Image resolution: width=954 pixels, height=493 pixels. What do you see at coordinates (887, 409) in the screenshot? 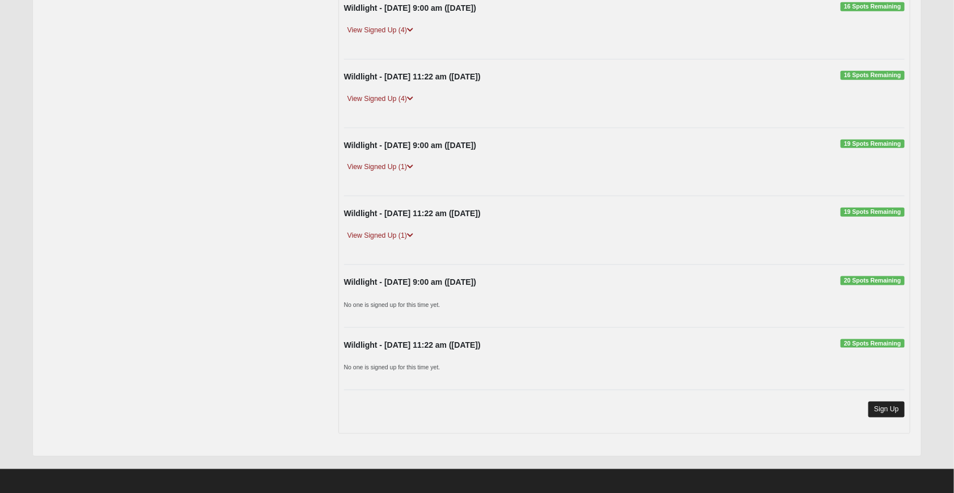
I see `a: Sign Up` at bounding box center [887, 409].